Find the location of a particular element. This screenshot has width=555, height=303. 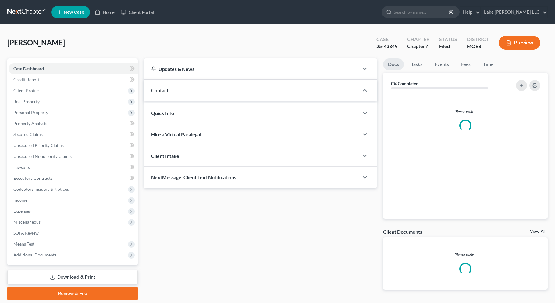

button: Preview is located at coordinates (519, 43).